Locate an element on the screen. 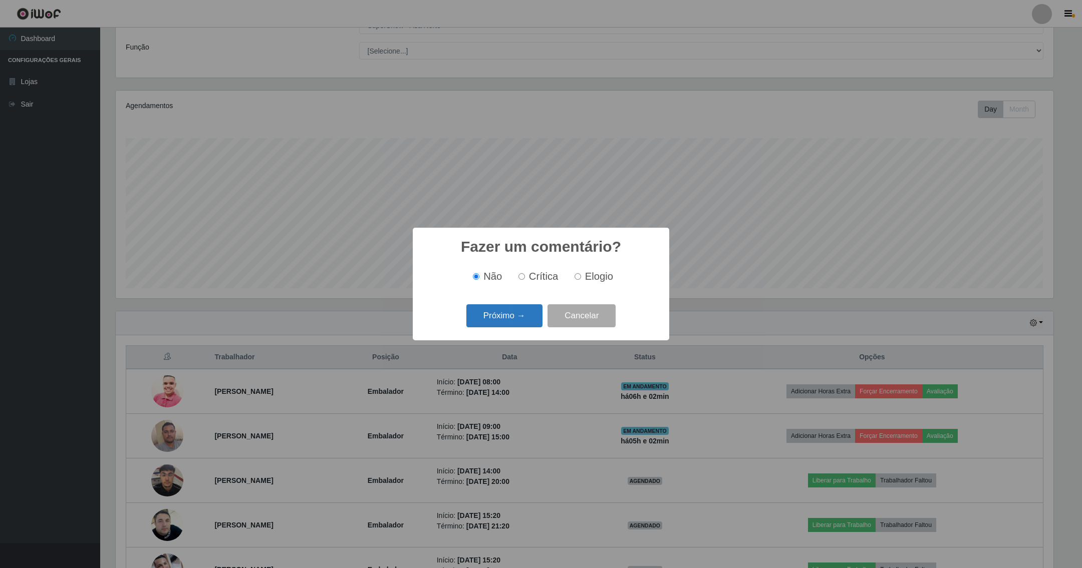  span: Crítica is located at coordinates (543, 276).